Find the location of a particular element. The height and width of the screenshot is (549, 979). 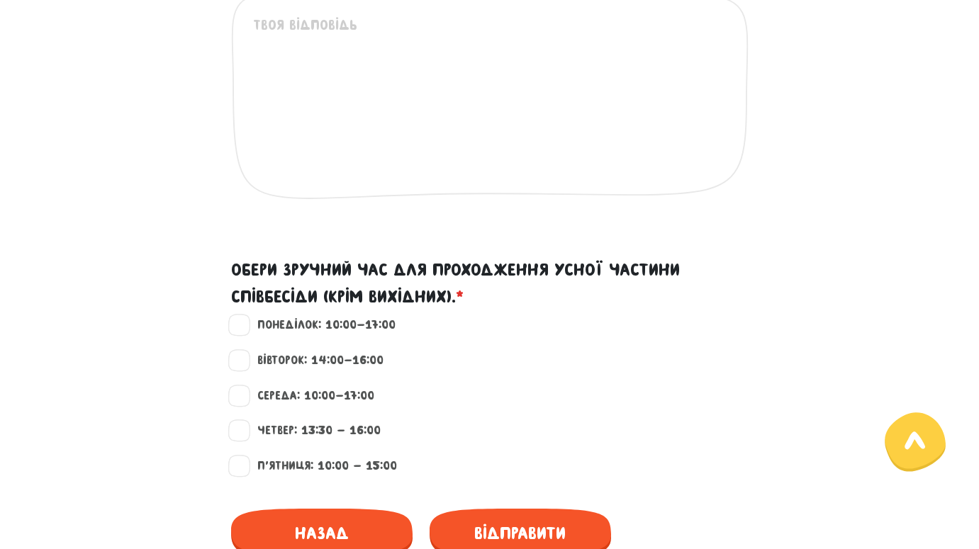

label: Середа: 10:00-17:00 is located at coordinates (310, 396).